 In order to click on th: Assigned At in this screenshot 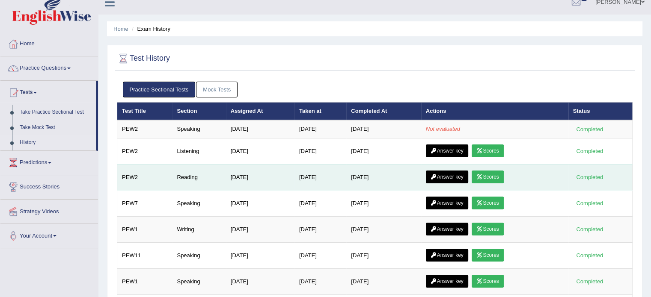, I will do `click(260, 111)`.